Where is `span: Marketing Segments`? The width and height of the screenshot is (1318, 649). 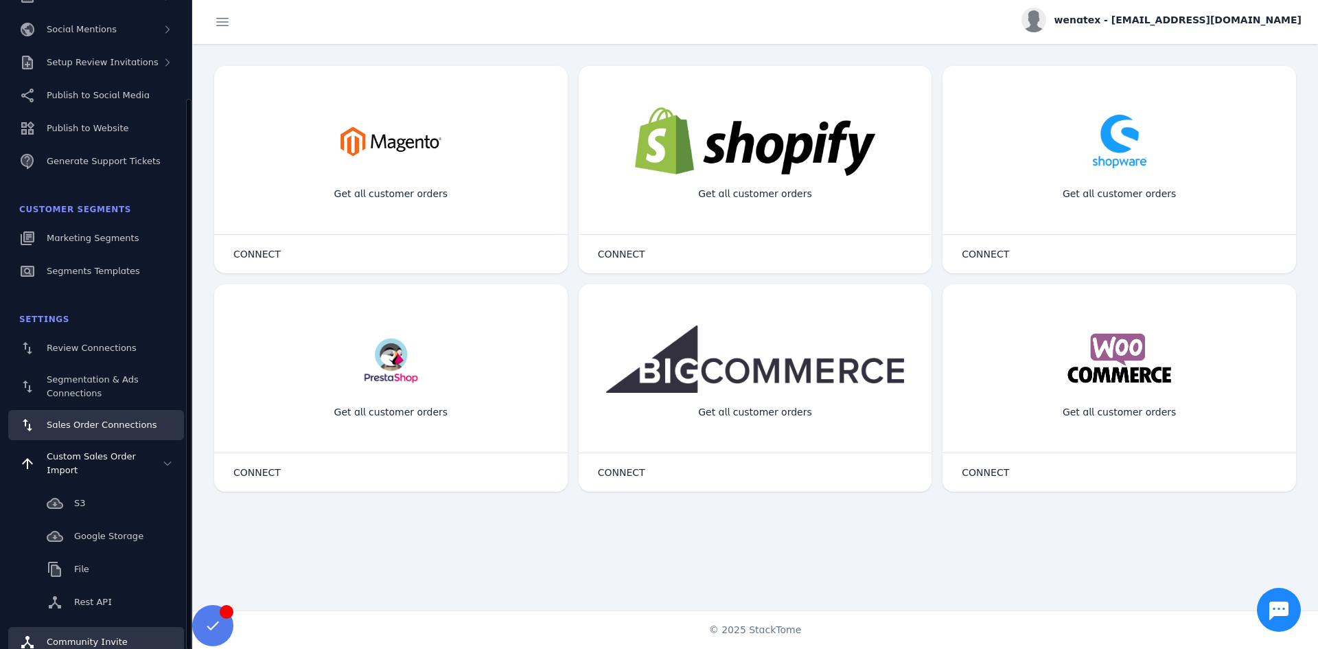 span: Marketing Segments is located at coordinates (93, 238).